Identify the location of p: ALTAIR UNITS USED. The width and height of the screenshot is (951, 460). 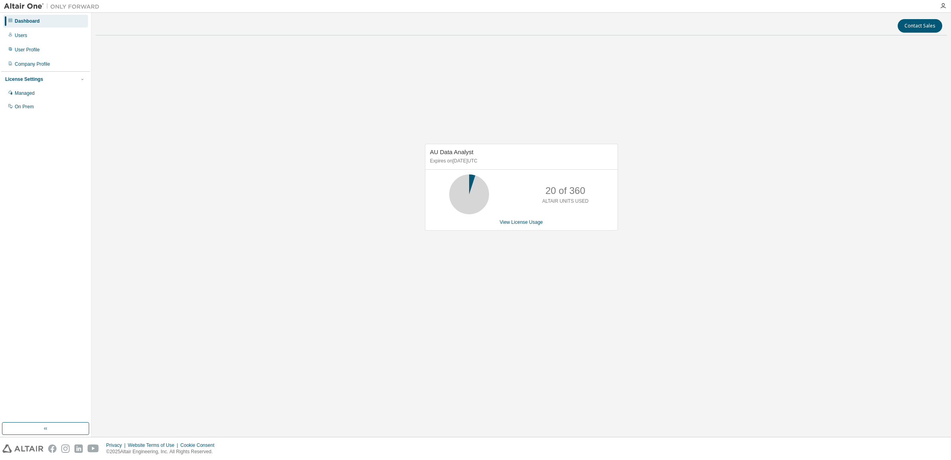
(565, 201).